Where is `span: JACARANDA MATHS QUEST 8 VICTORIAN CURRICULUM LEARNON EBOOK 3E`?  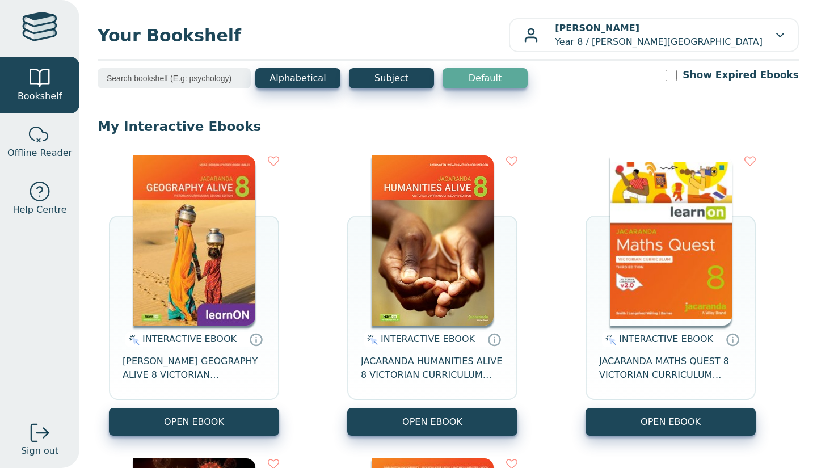
span: JACARANDA MATHS QUEST 8 VICTORIAN CURRICULUM LEARNON EBOOK 3E is located at coordinates (670, 368).